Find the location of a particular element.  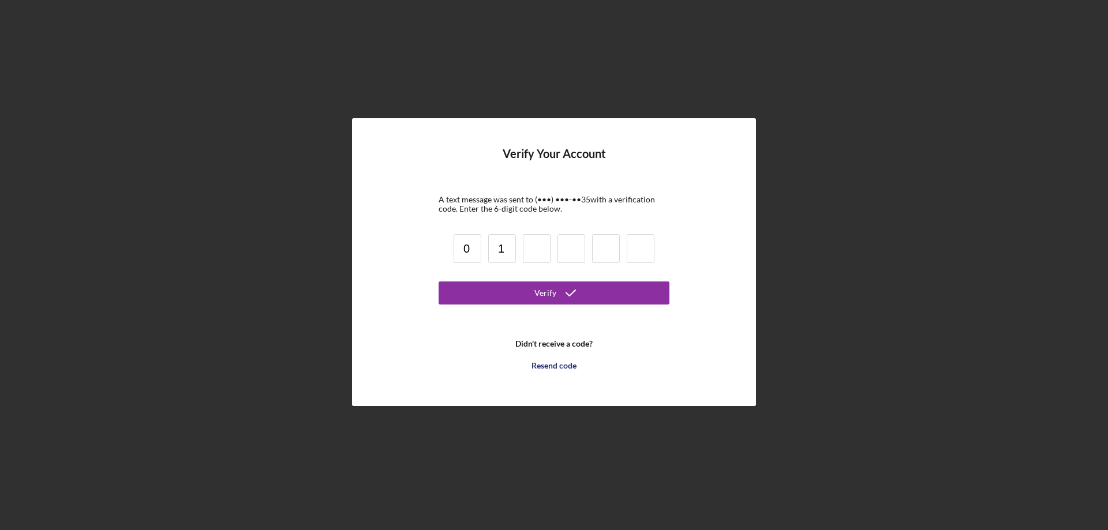

div: A text message was sent to (•••) •••-•• 35 with a verification code. Enter the 6-digit code below. is located at coordinates (554, 204).